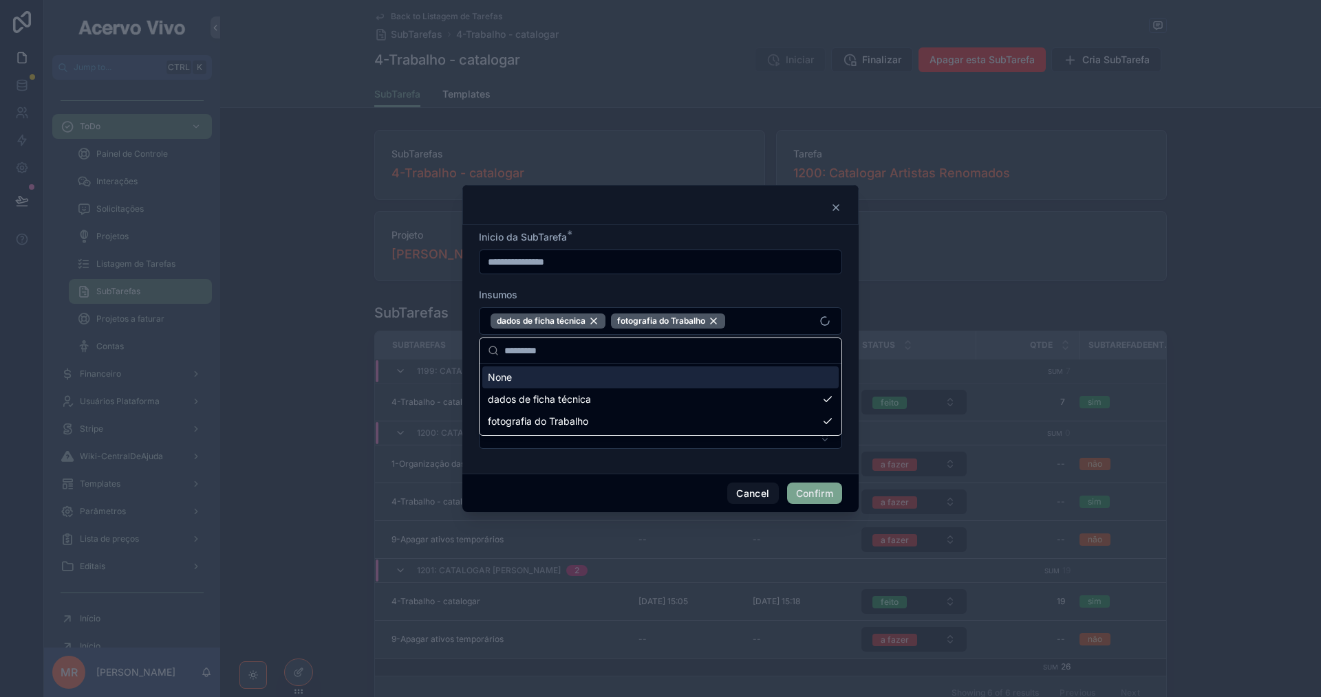 The image size is (1321, 697). I want to click on div: Suggestions, so click(660, 400).